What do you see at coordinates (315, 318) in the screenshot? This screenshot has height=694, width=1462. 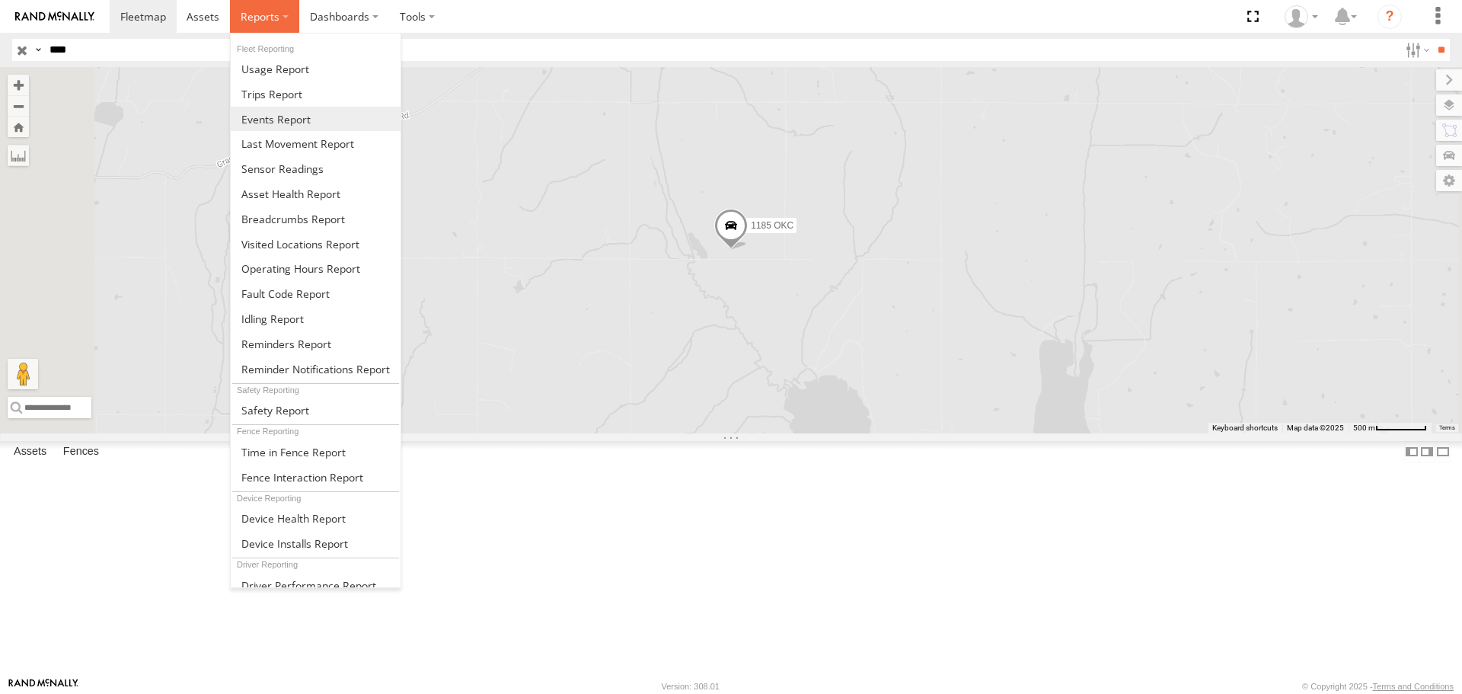 I see `a: Idling Report` at bounding box center [315, 318].